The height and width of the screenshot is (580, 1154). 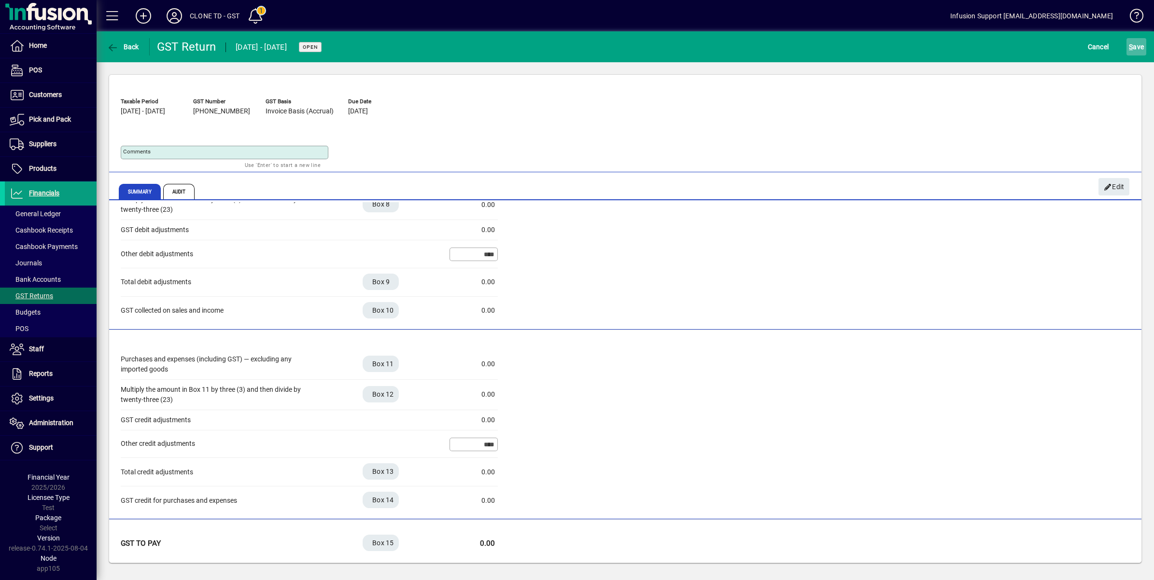 What do you see at coordinates (25, 312) in the screenshot?
I see `span: Budgets` at bounding box center [25, 312].